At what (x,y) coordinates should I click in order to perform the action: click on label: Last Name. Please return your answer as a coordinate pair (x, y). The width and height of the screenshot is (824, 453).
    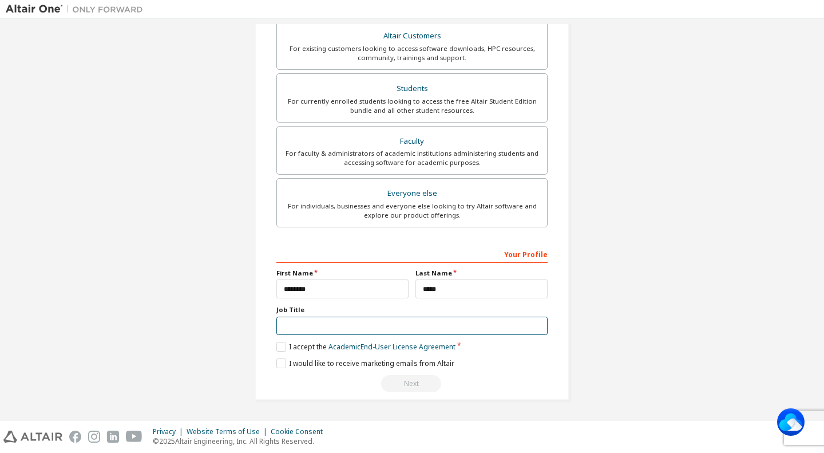
    Looking at the image, I should click on (481, 273).